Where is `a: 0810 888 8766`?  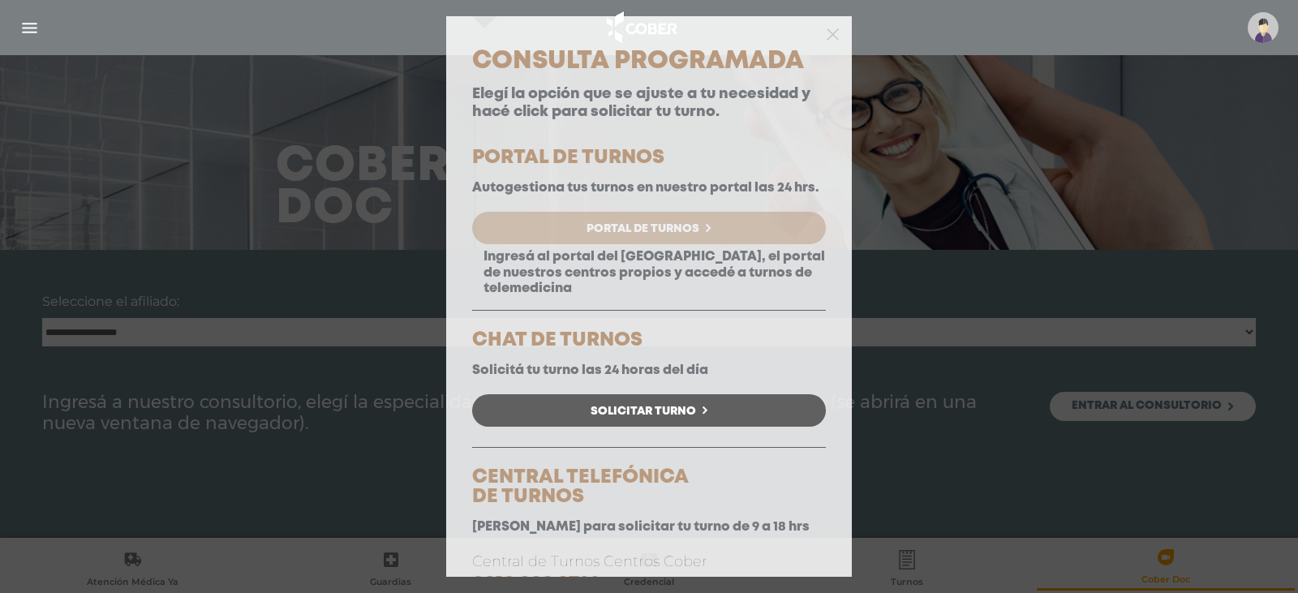
a: 0810 888 8766 is located at coordinates (536, 583).